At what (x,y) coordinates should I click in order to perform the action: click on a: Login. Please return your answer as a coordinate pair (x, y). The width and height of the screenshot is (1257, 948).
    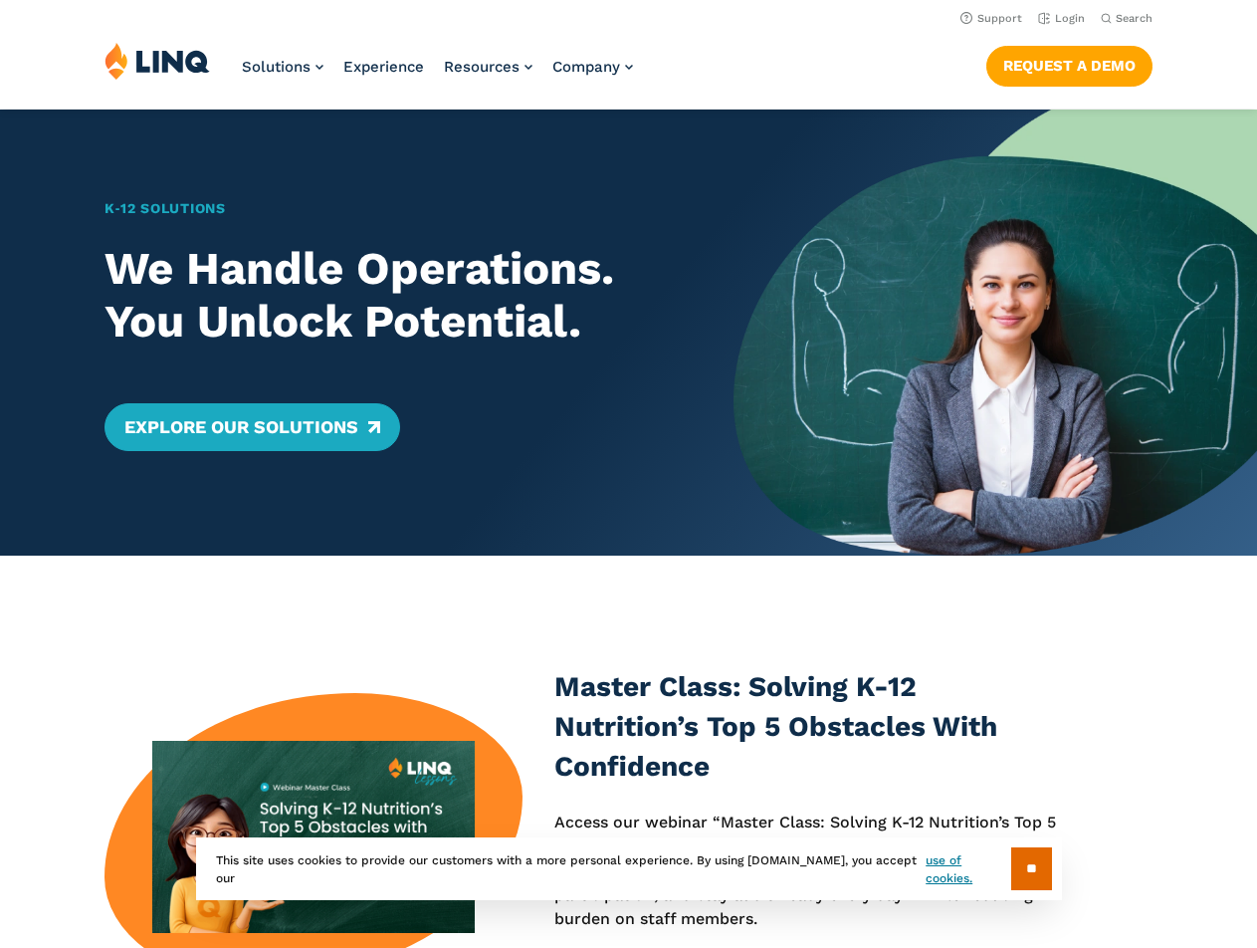
    Looking at the image, I should click on (1061, 18).